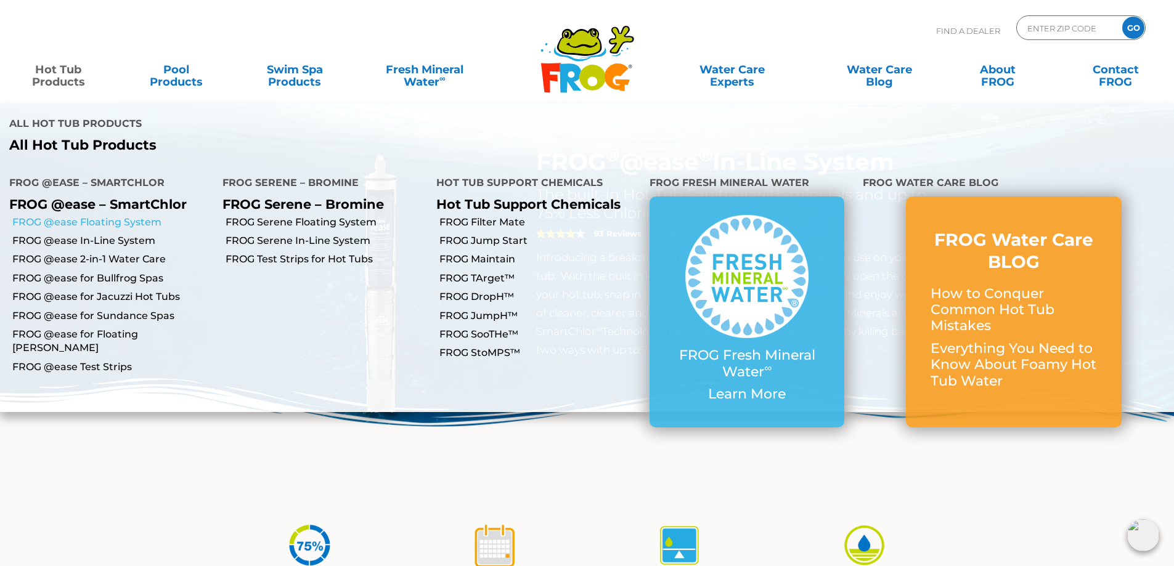 This screenshot has height=566, width=1174. Describe the element at coordinates (113, 279) in the screenshot. I see `a: FROG @ease for Bullfrog Spas` at that location.